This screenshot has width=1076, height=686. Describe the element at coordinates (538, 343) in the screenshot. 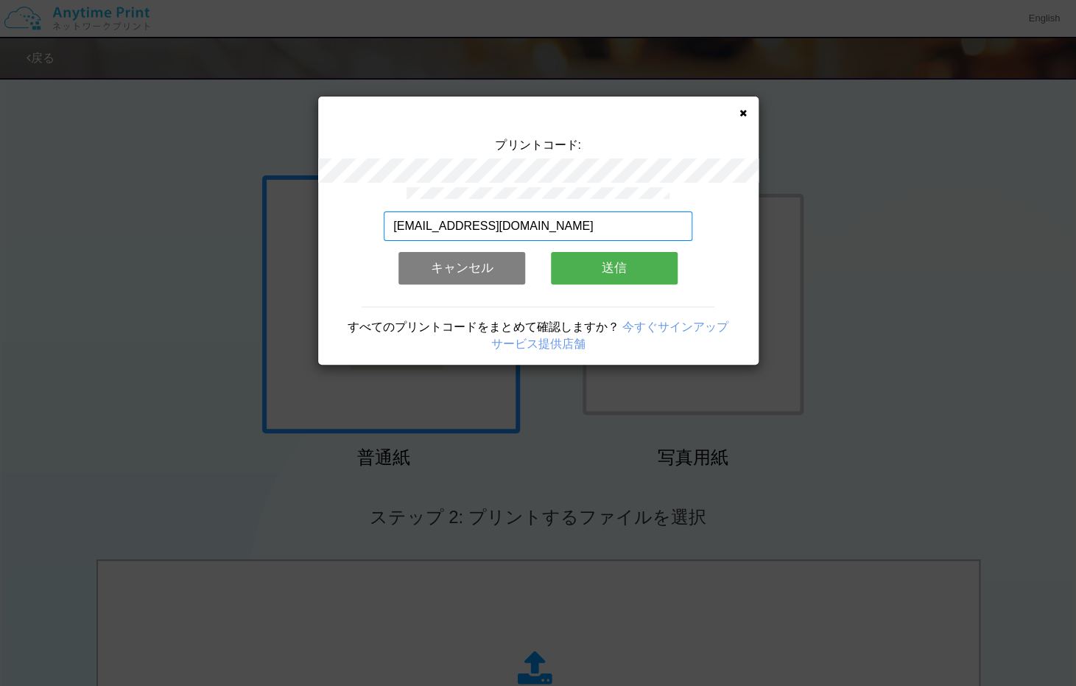

I see `a: サービス提供店舗` at that location.